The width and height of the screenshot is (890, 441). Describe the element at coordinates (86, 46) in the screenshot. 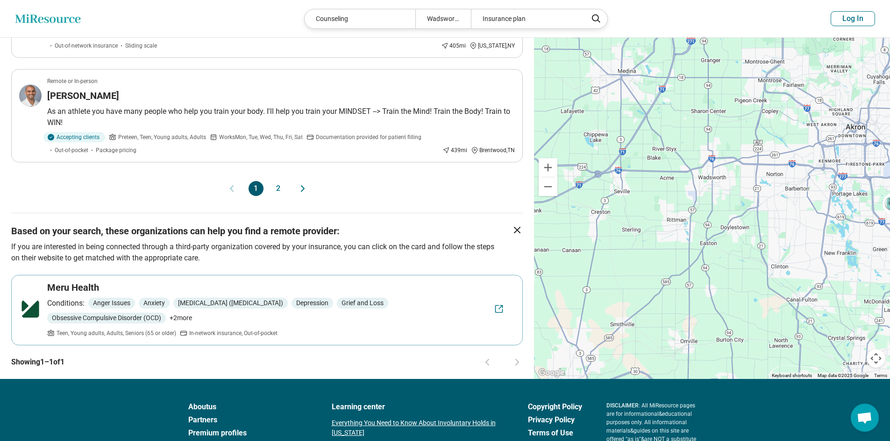

I see `span: Out-of-network insurance` at that location.